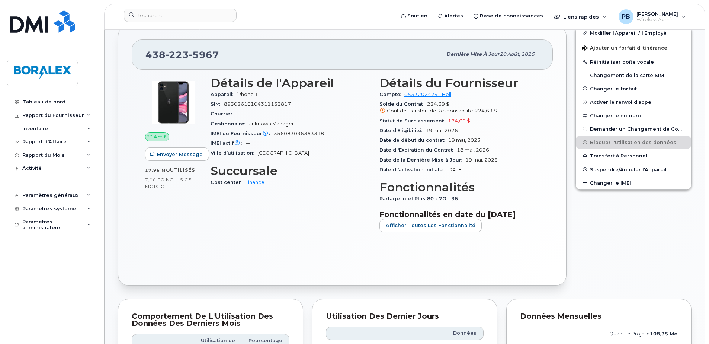 The height and width of the screenshot is (344, 709). Describe the element at coordinates (643, 333) in the screenshot. I see `text: quantité projeté` at that location.